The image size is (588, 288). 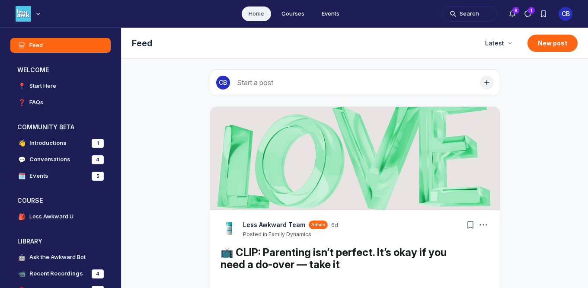 What do you see at coordinates (30, 241) in the screenshot?
I see `h3: LIBRARY` at bounding box center [30, 241].